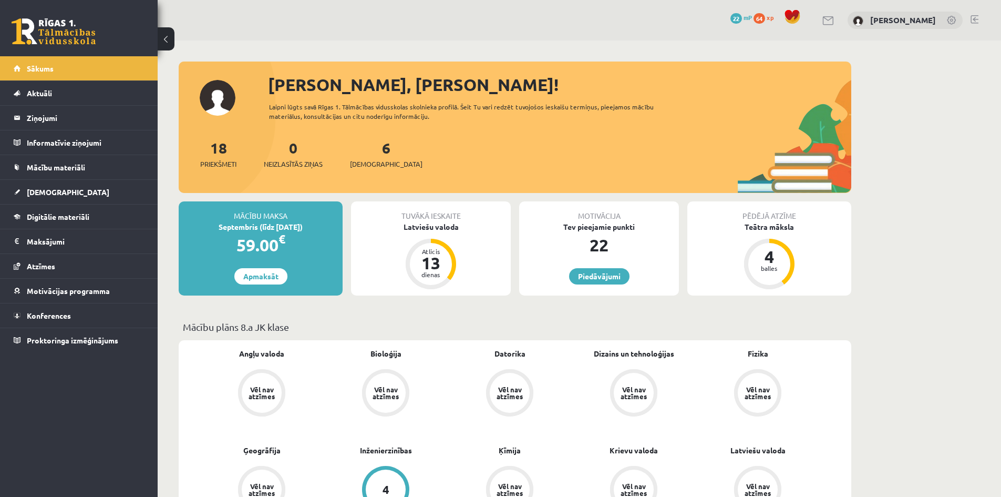  Describe the element at coordinates (79, 167) in the screenshot. I see `a: Mācību materiāli` at that location.